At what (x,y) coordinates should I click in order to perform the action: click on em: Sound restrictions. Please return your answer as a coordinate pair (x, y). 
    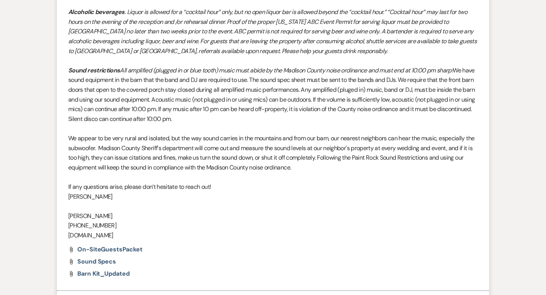
    Looking at the image, I should click on (94, 70).